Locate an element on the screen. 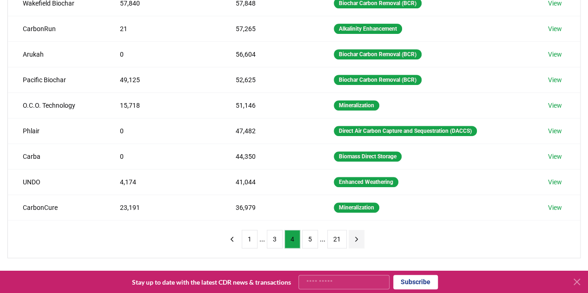 This screenshot has width=588, height=293. td: O.C.O. Technology is located at coordinates (56, 105).